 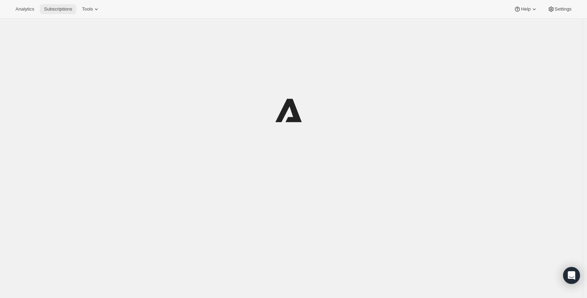 What do you see at coordinates (58, 9) in the screenshot?
I see `span: Subscriptions` at bounding box center [58, 9].